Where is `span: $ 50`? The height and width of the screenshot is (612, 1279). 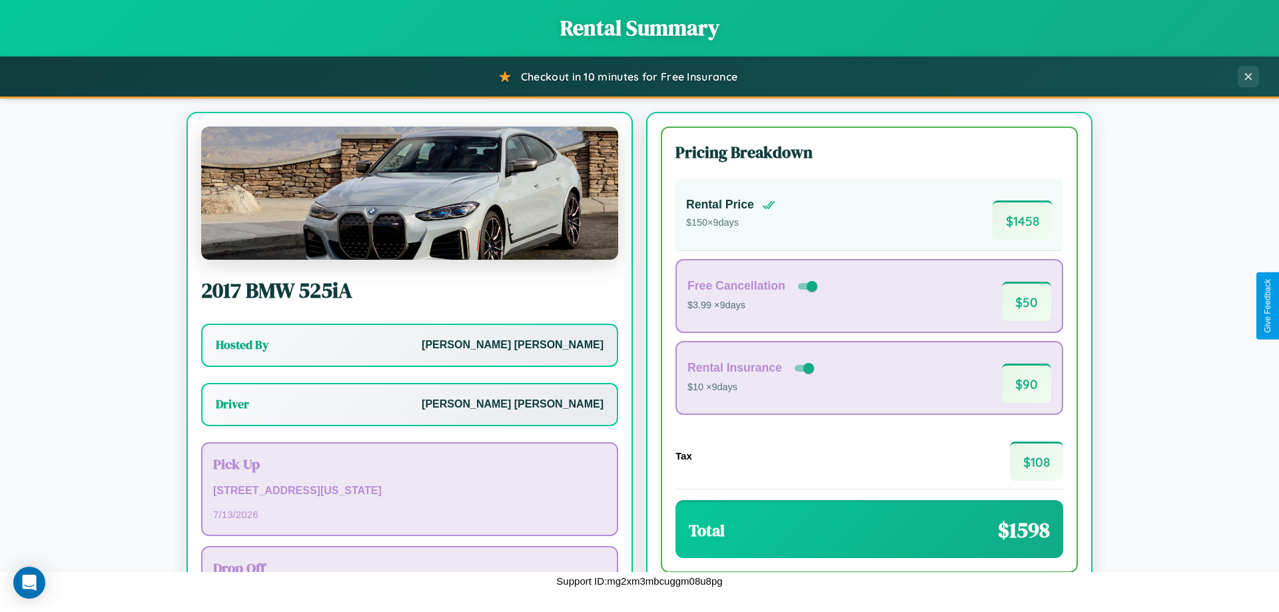 span: $ 50 is located at coordinates (1027, 301).